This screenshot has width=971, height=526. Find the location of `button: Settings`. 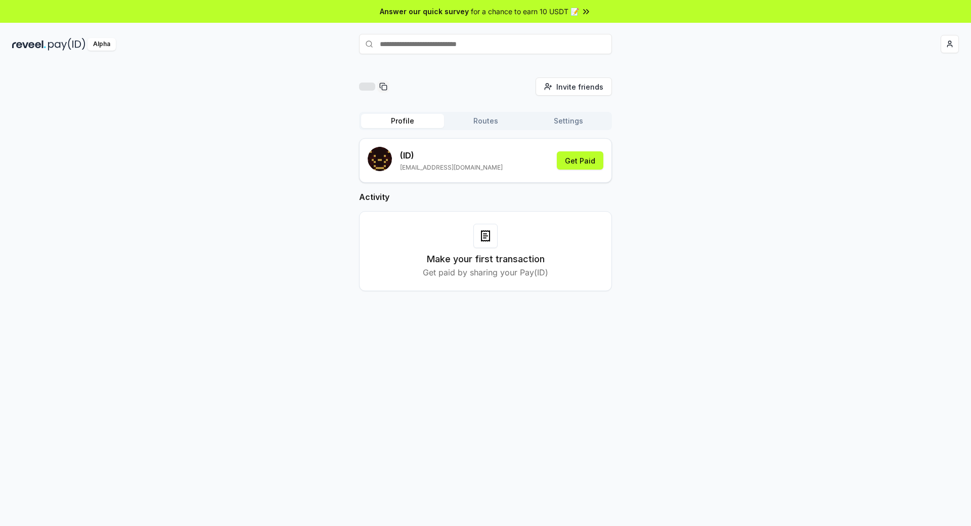

button: Settings is located at coordinates (569, 121).